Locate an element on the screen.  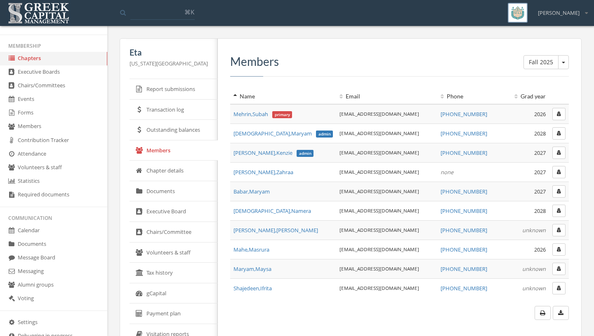
a: Report submissions is located at coordinates (174, 89).